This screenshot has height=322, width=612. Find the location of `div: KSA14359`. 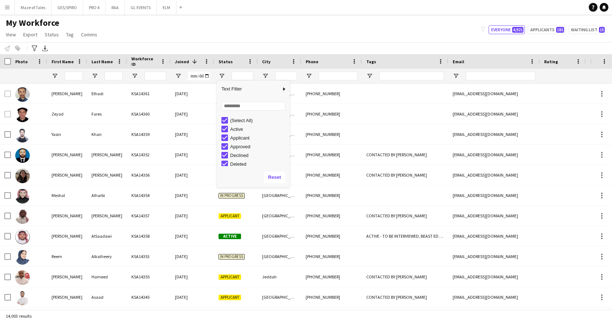

div: KSA14359 is located at coordinates (149, 134).